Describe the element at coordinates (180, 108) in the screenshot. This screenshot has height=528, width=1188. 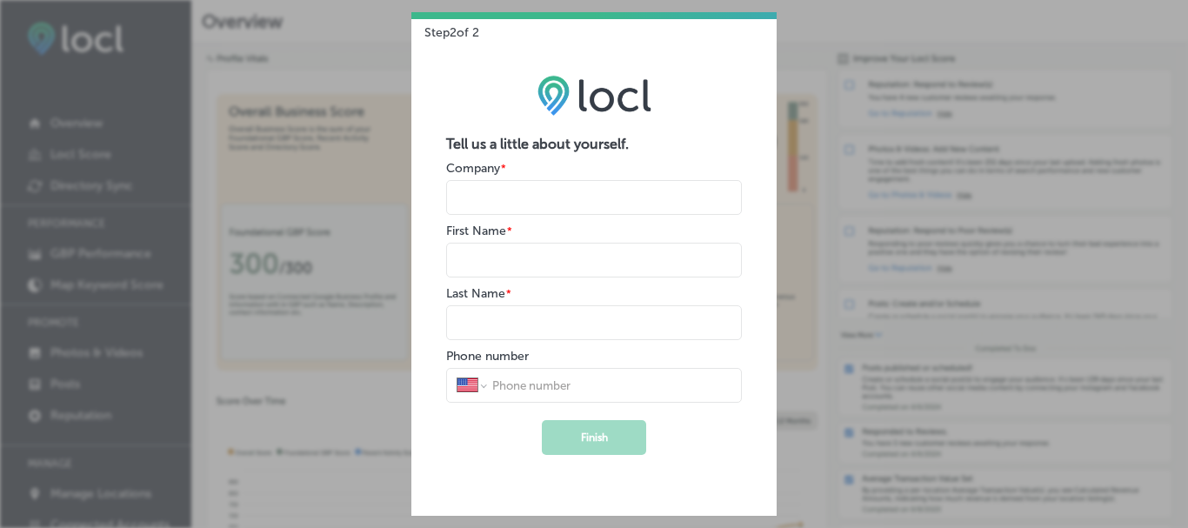
I see `img: tab_keywords_by_traffic_grey.svg` at that location.